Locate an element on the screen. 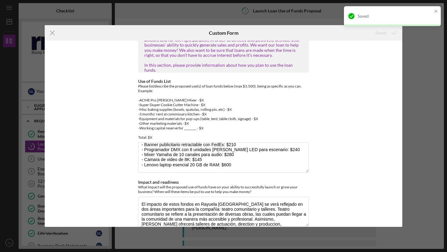  h6: Custom Form is located at coordinates (223, 33).